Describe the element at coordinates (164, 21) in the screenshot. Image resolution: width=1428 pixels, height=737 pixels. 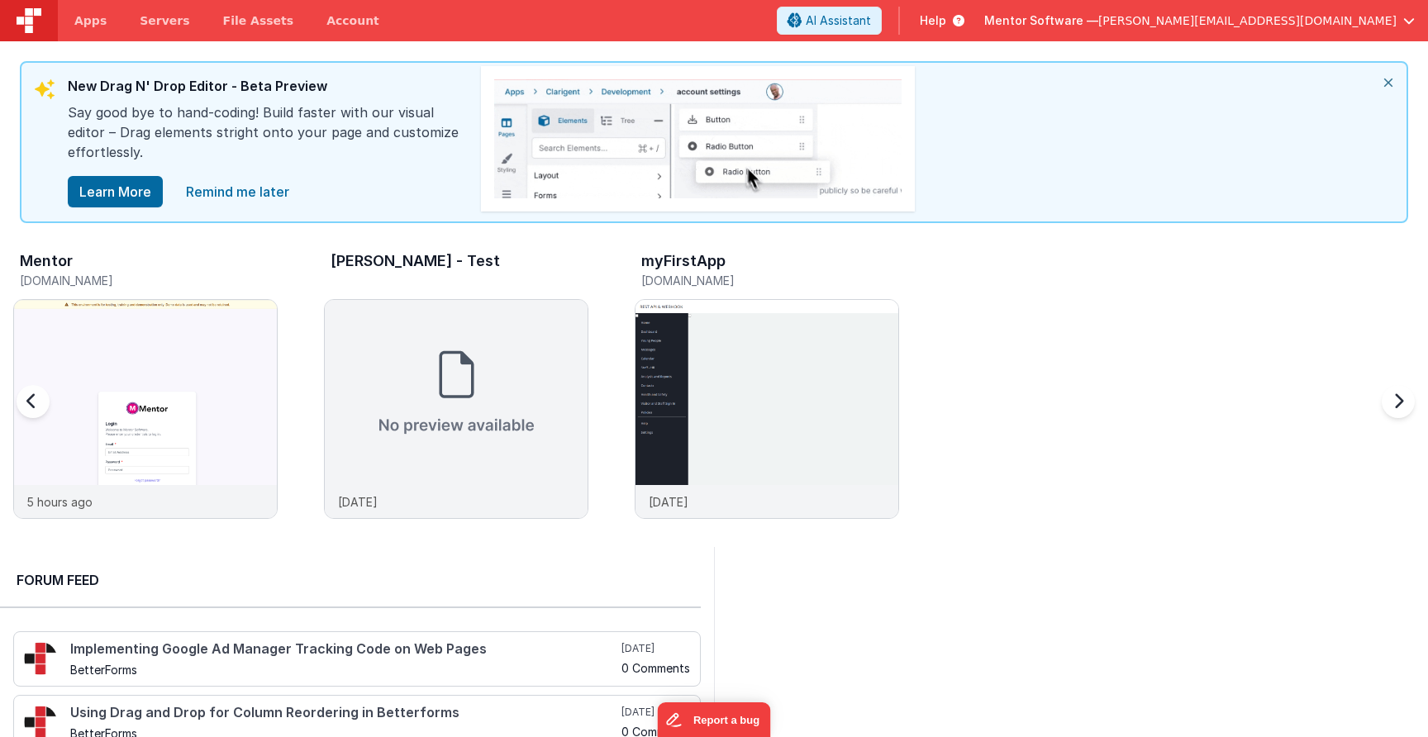
I see `span: Servers` at that location.